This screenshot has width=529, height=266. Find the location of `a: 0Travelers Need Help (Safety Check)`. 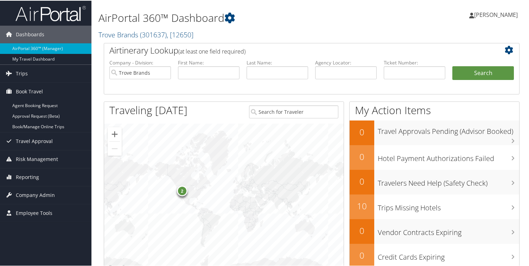

a: 0Travelers Need Help (Safety Check) is located at coordinates (435, 181).